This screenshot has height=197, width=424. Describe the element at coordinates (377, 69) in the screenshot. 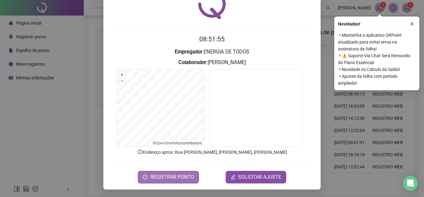

I see `span: ⚬ Novidade no Cálculo do Saldo!` at that location.